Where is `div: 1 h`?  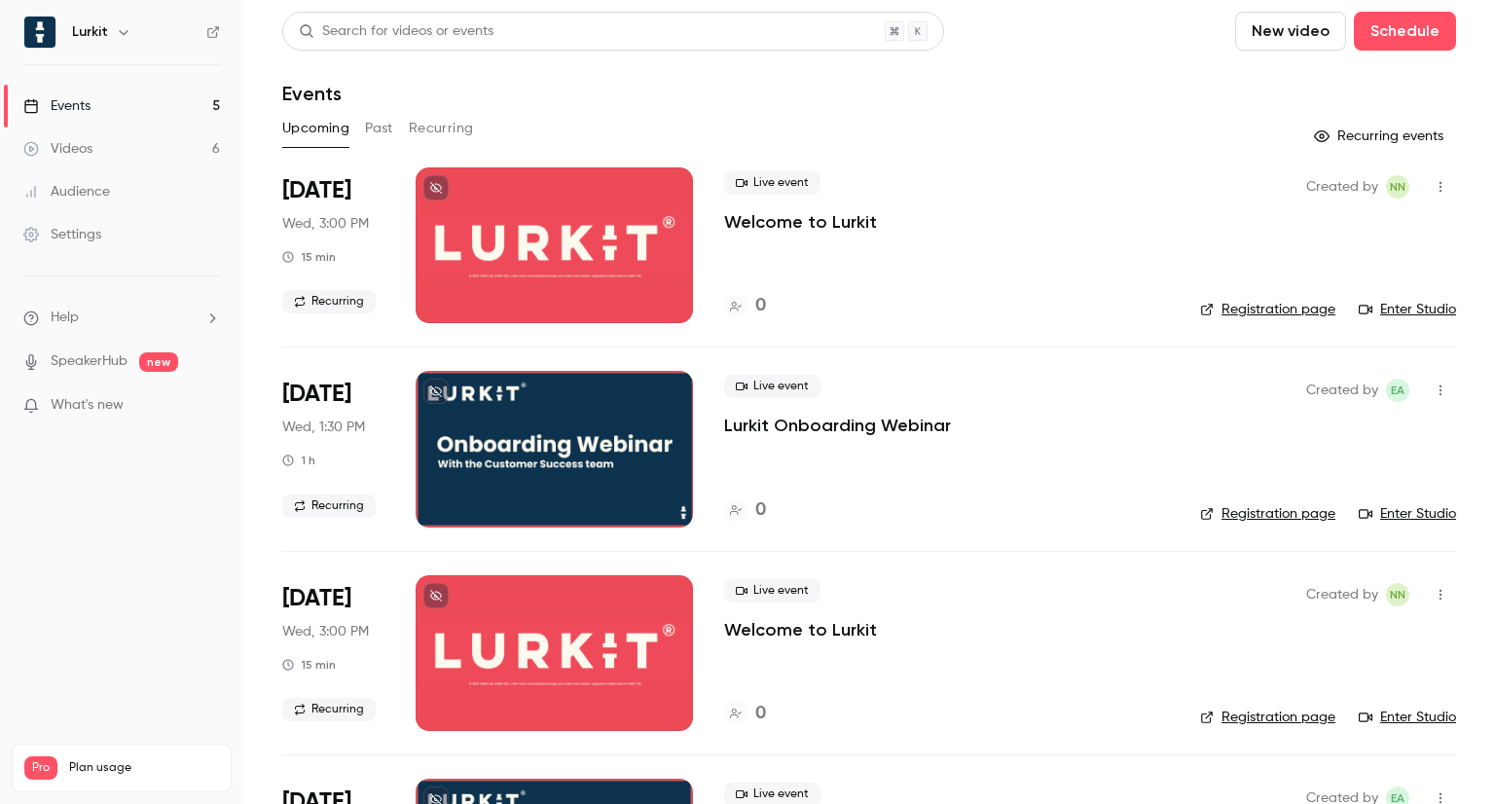 div: 1 h is located at coordinates (299, 460).